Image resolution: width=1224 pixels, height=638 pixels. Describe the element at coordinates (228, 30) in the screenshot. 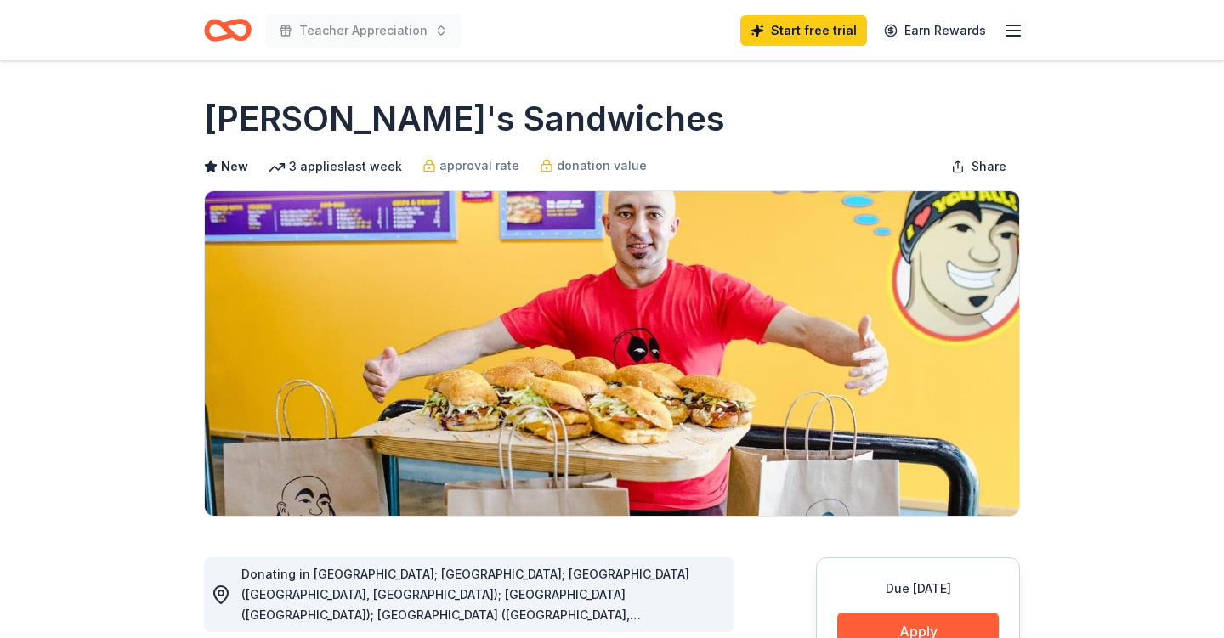

I see `a: Home` at that location.